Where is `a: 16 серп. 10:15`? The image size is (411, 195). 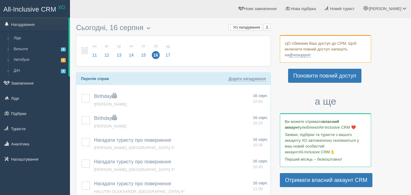 a: 16 серп. 10:15 is located at coordinates (260, 120).